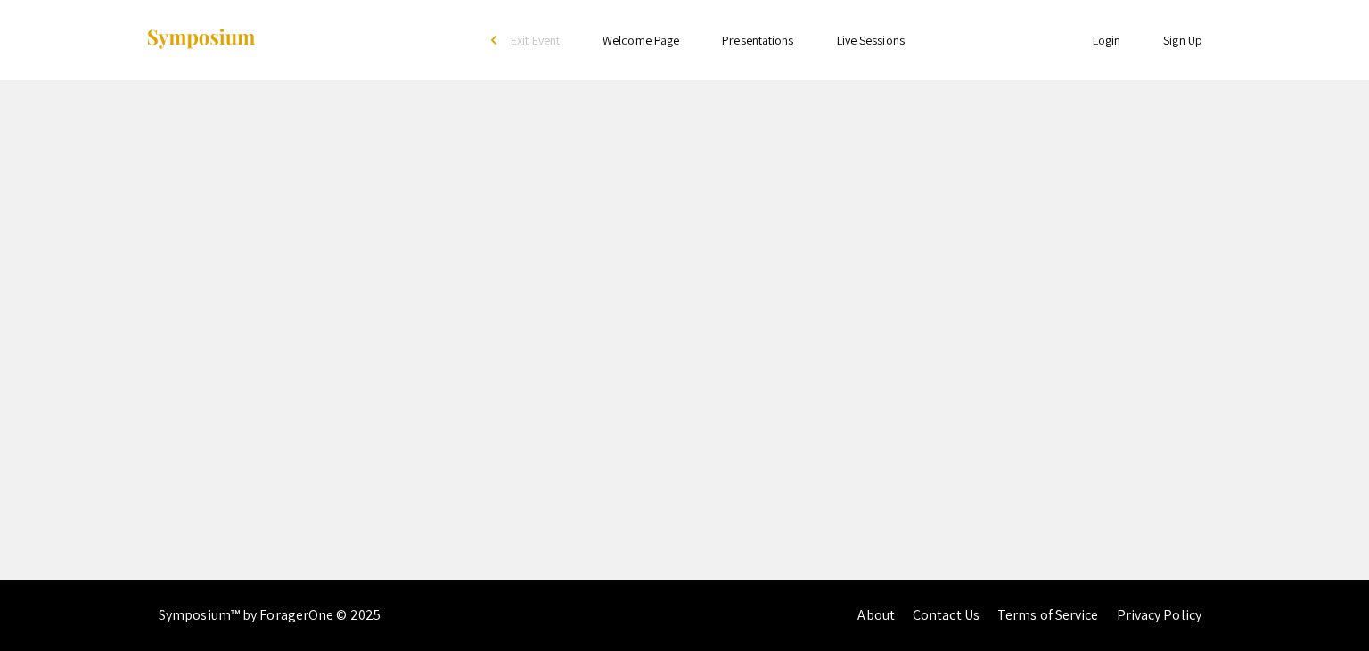 The height and width of the screenshot is (651, 1369). Describe the element at coordinates (641, 40) in the screenshot. I see `a: Welcome Page` at that location.